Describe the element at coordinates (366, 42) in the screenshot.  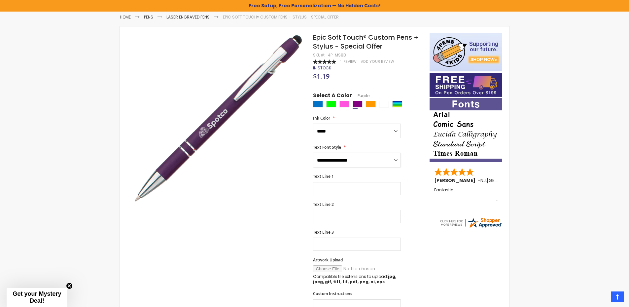
I see `span: Epic Soft Touch® Custom Pens + Stylus - Special Offer` at that location.